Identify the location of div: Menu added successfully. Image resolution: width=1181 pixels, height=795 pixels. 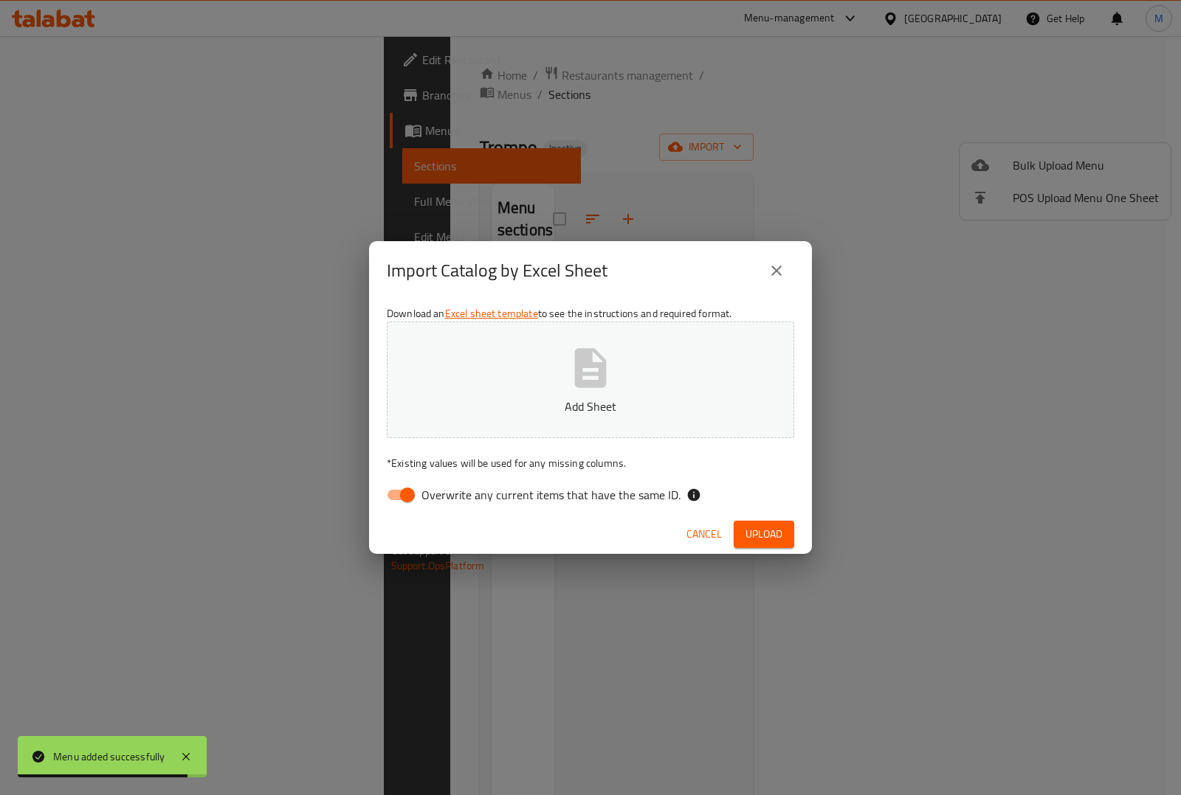
(109, 757).